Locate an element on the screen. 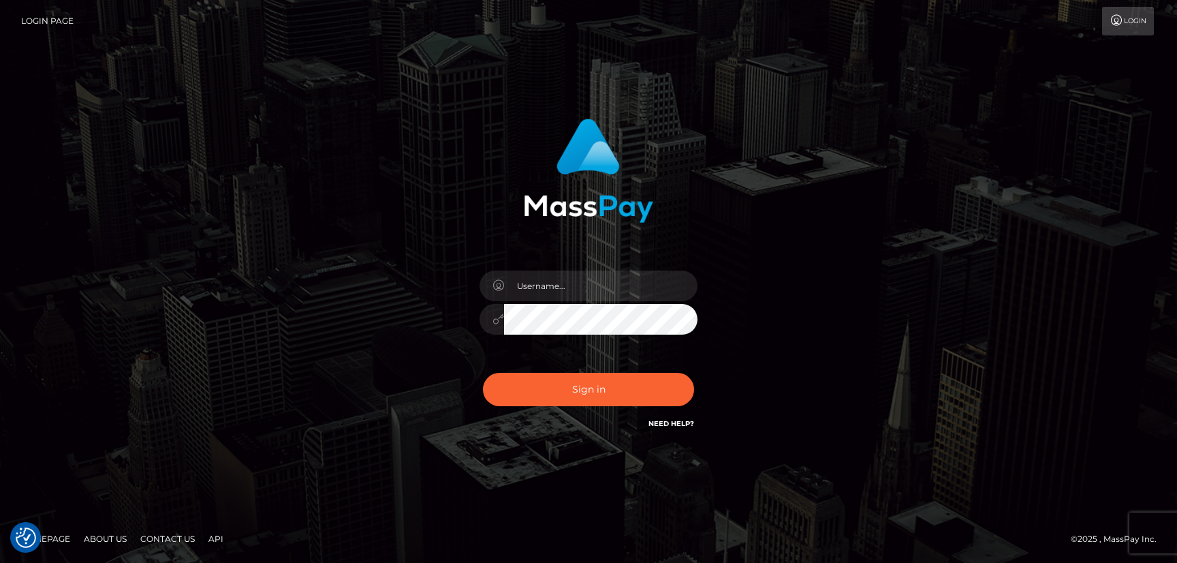 This screenshot has height=563, width=1177. a: Login Page is located at coordinates (47, 21).